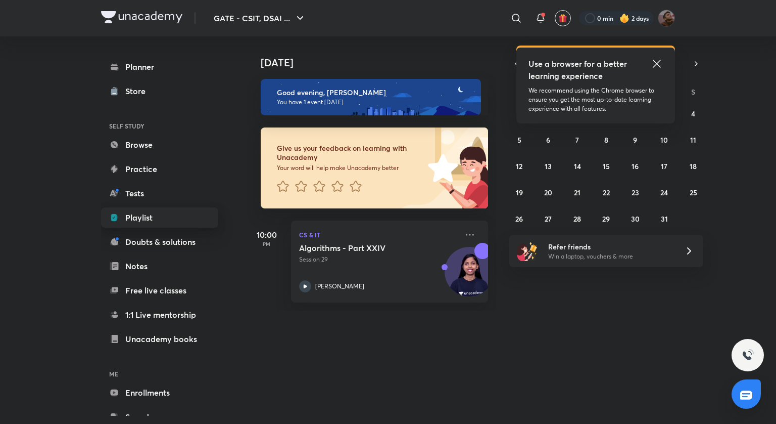  What do you see at coordinates (635, 218) in the screenshot?
I see `button: October 30, 2025` at bounding box center [635, 218].